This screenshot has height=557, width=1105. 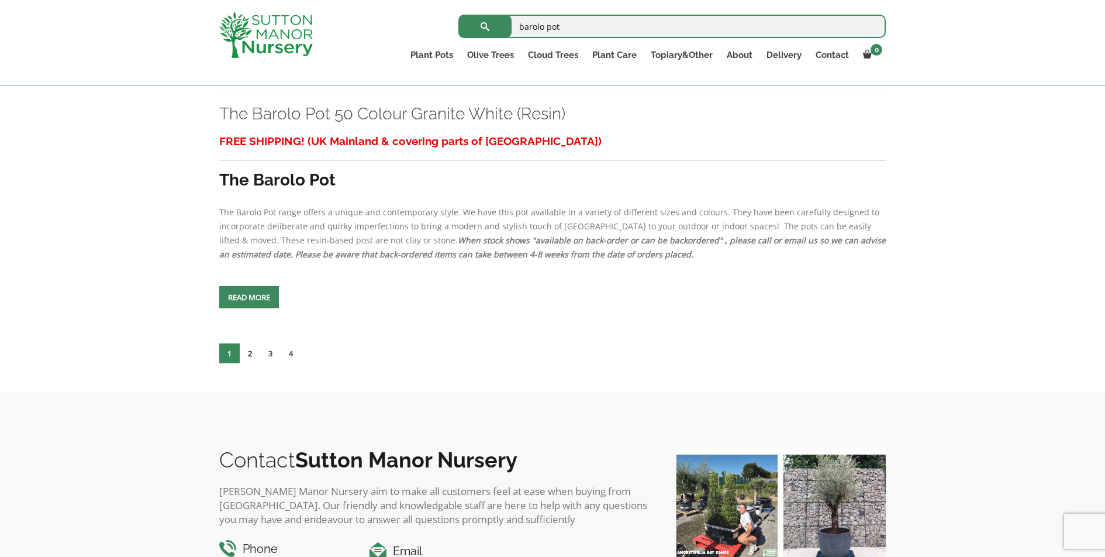 What do you see at coordinates (682, 55) in the screenshot?
I see `a: Topiary&Other` at bounding box center [682, 55].